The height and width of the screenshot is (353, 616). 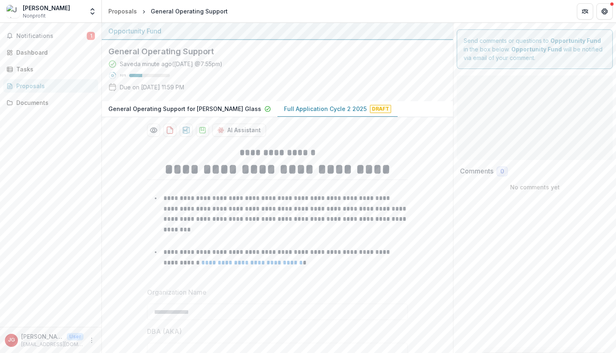 What do you see at coordinates (51, 102) in the screenshot?
I see `a: Documents` at bounding box center [51, 102].